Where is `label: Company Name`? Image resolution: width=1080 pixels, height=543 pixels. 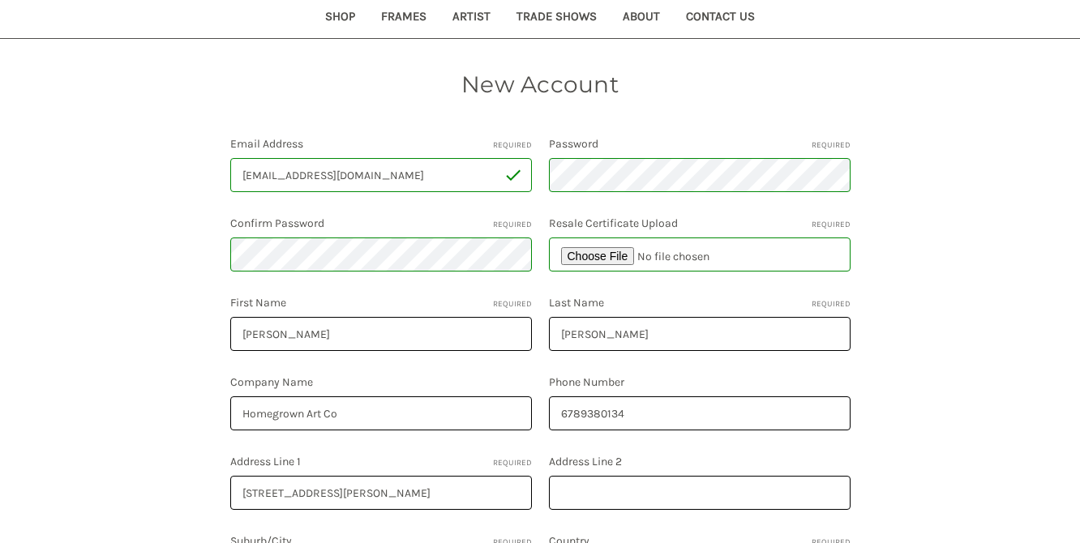
label: Company Name is located at coordinates (381, 382).